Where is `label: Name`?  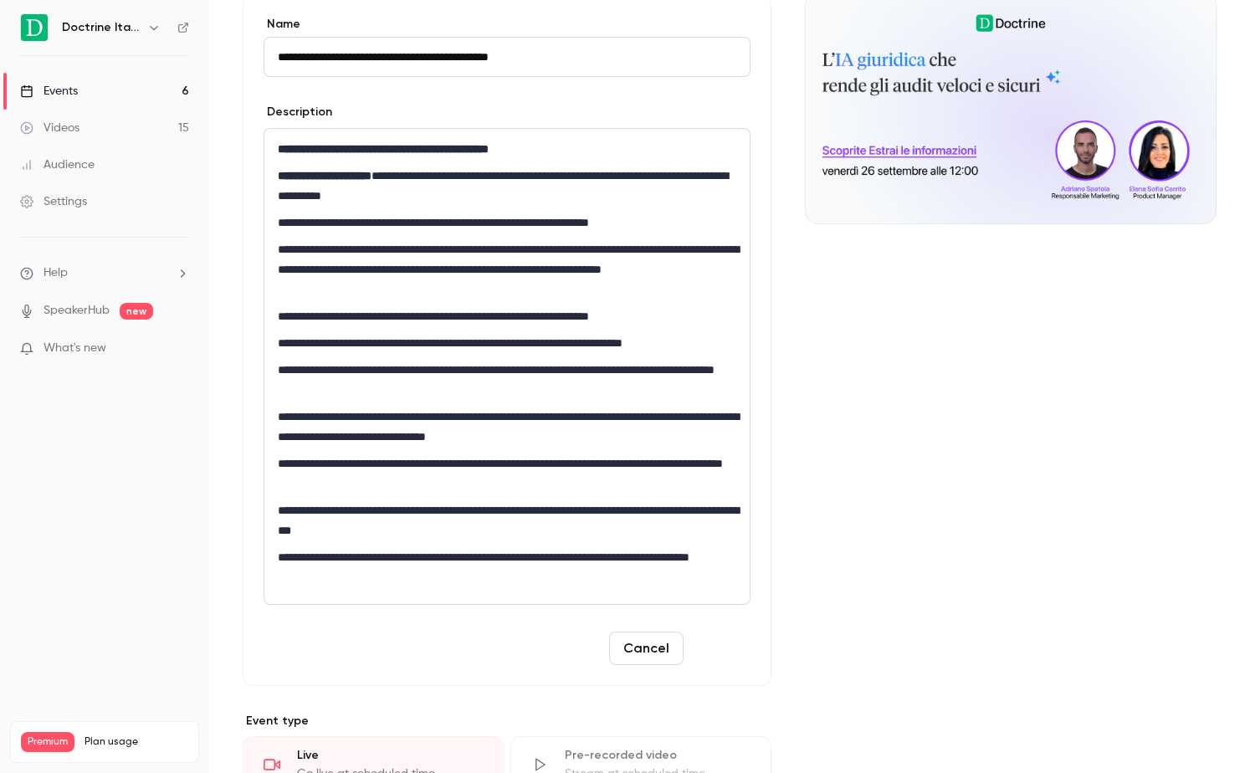
label: Name is located at coordinates (507, 24).